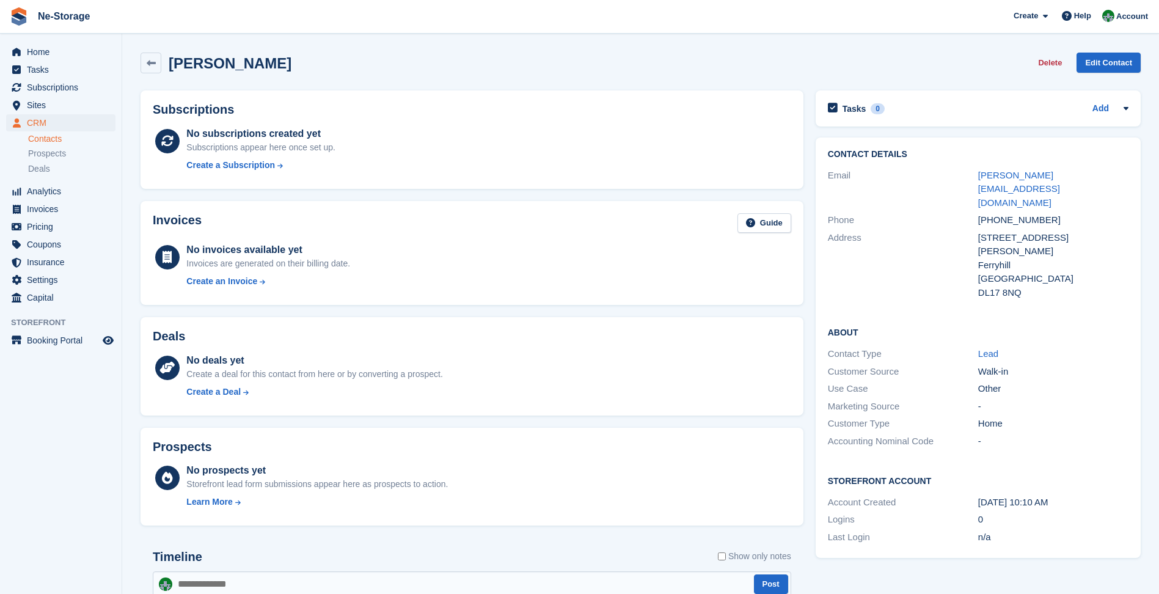 The image size is (1159, 594). Describe the element at coordinates (1053, 265) in the screenshot. I see `div: Ferryhill` at that location.